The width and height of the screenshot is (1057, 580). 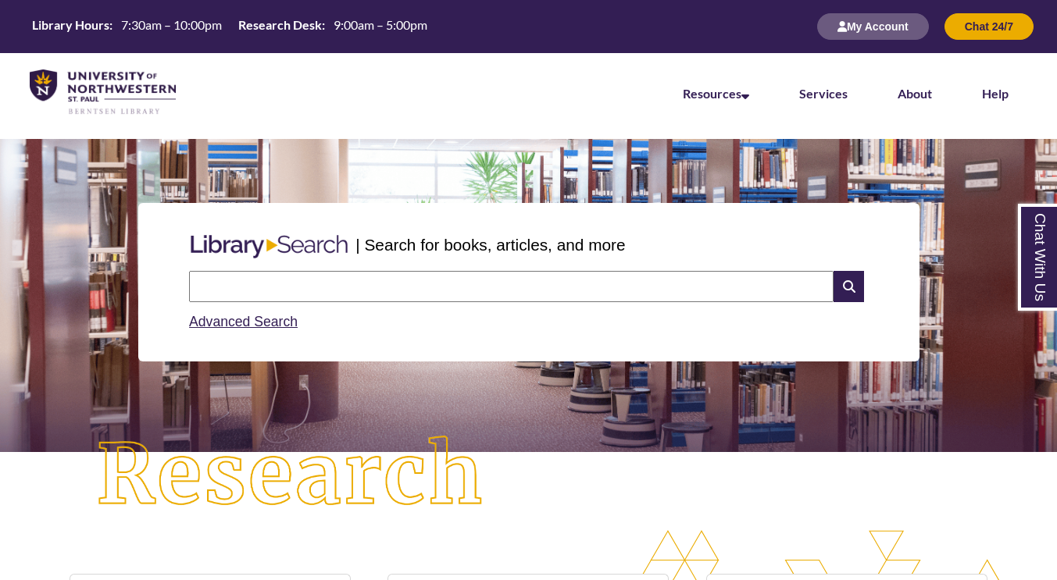 What do you see at coordinates (171, 24) in the screenshot?
I see `span: 7:30am – 10:00pm` at bounding box center [171, 24].